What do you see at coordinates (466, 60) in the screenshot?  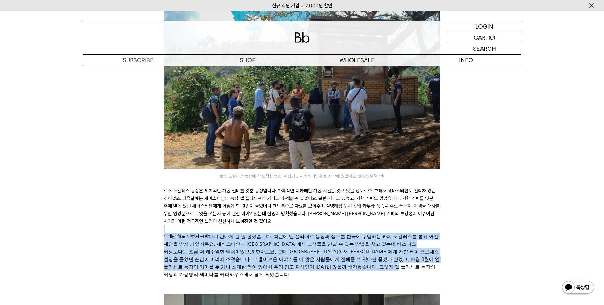 I see `p: INFO` at bounding box center [466, 60].